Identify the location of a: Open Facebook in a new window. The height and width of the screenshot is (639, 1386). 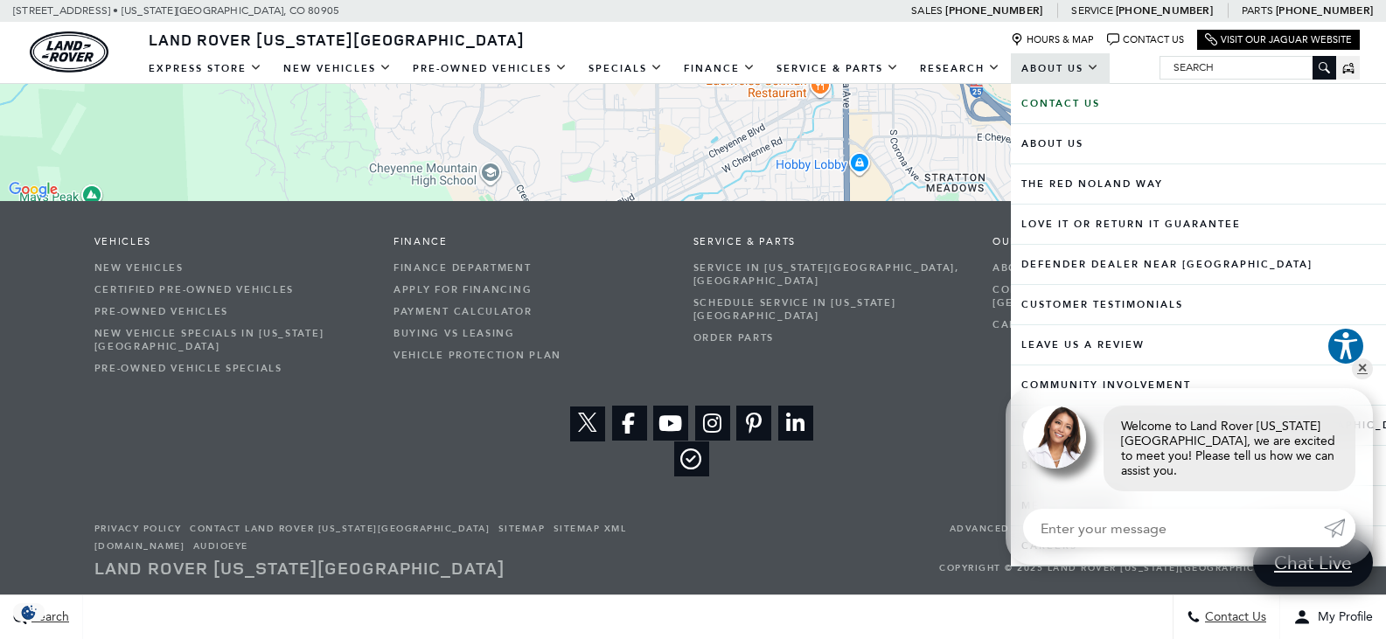
(630, 423).